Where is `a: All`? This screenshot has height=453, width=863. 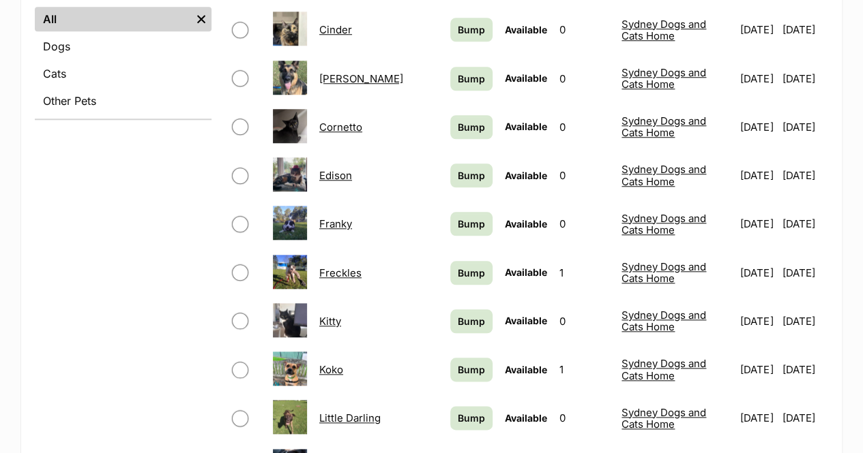
a: All is located at coordinates (113, 19).